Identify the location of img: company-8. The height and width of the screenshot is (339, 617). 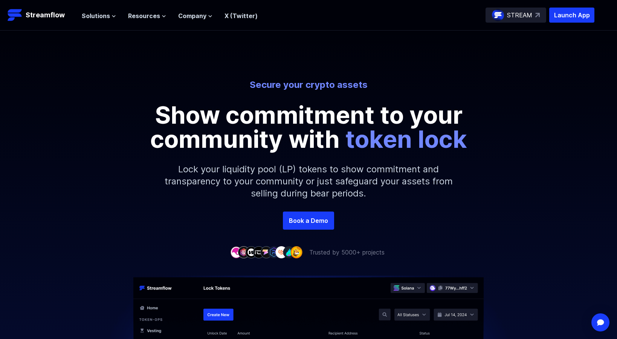
(289, 252).